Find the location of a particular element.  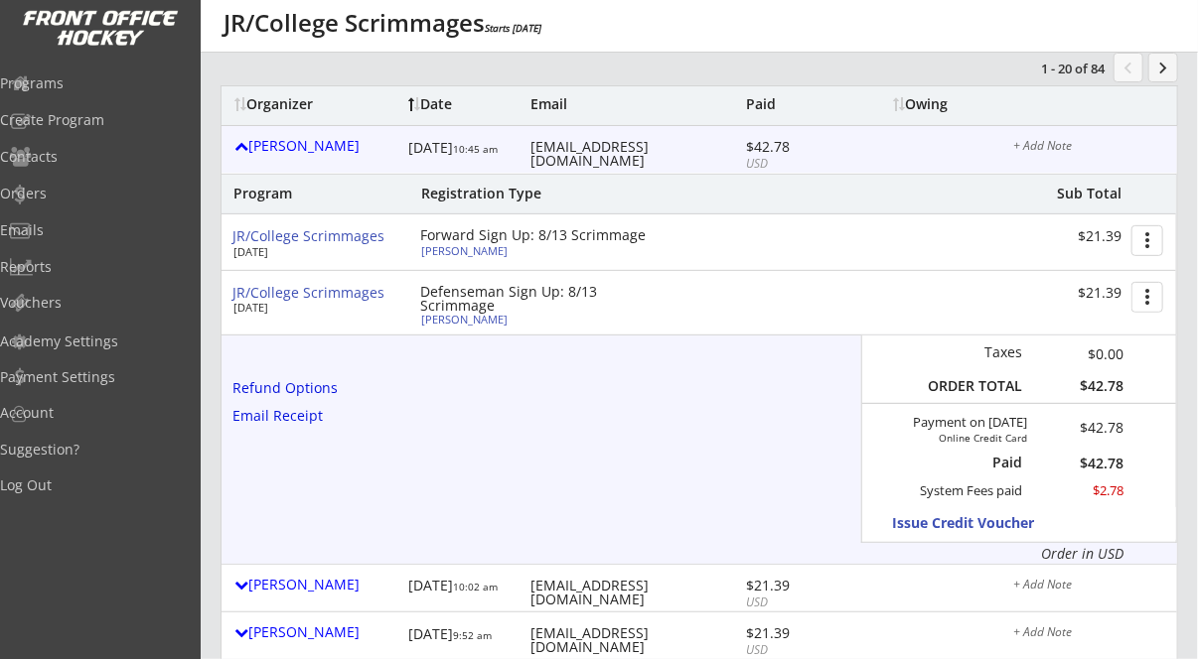

div: Organizer is located at coordinates (316, 104).